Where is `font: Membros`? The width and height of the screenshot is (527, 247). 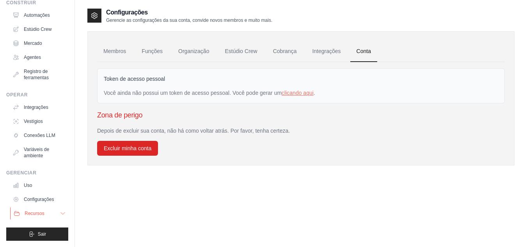
font: Membros is located at coordinates (115, 51).